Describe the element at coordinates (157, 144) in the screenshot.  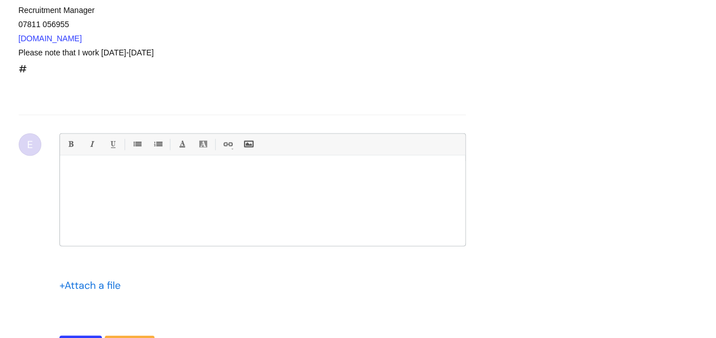
I see `a: 1. Ordered List (Ctrl-Shift-8)` at that location.